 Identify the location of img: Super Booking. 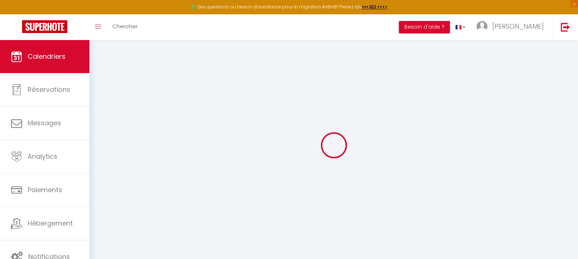
(45, 26).